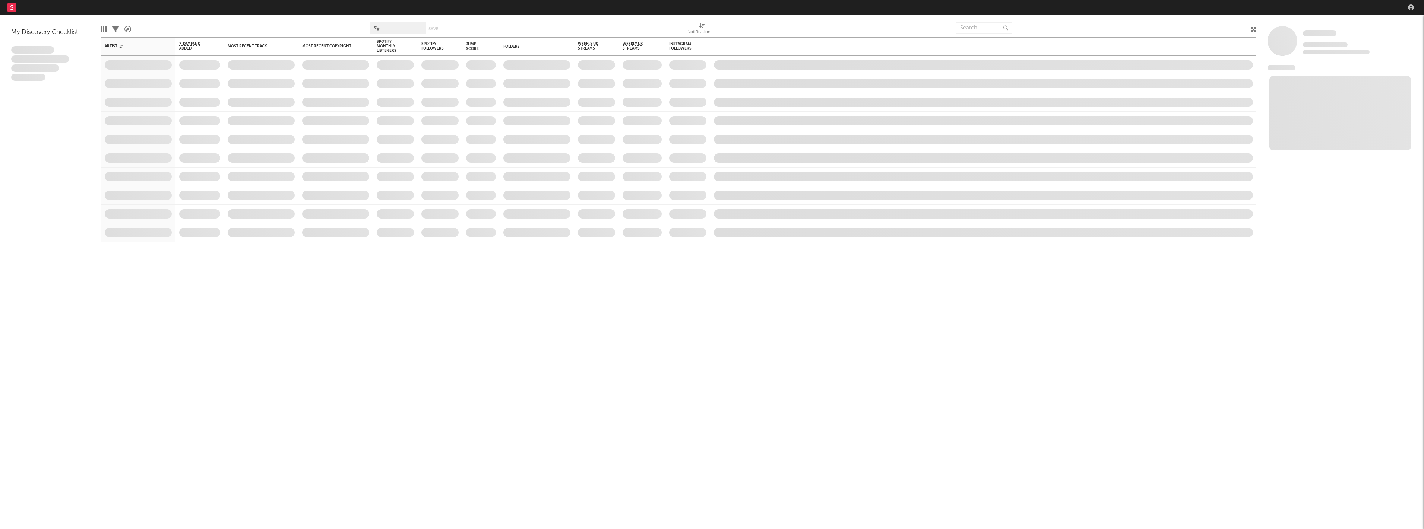 The width and height of the screenshot is (1424, 529). Describe the element at coordinates (1320, 33) in the screenshot. I see `span: Some Artist` at that location.